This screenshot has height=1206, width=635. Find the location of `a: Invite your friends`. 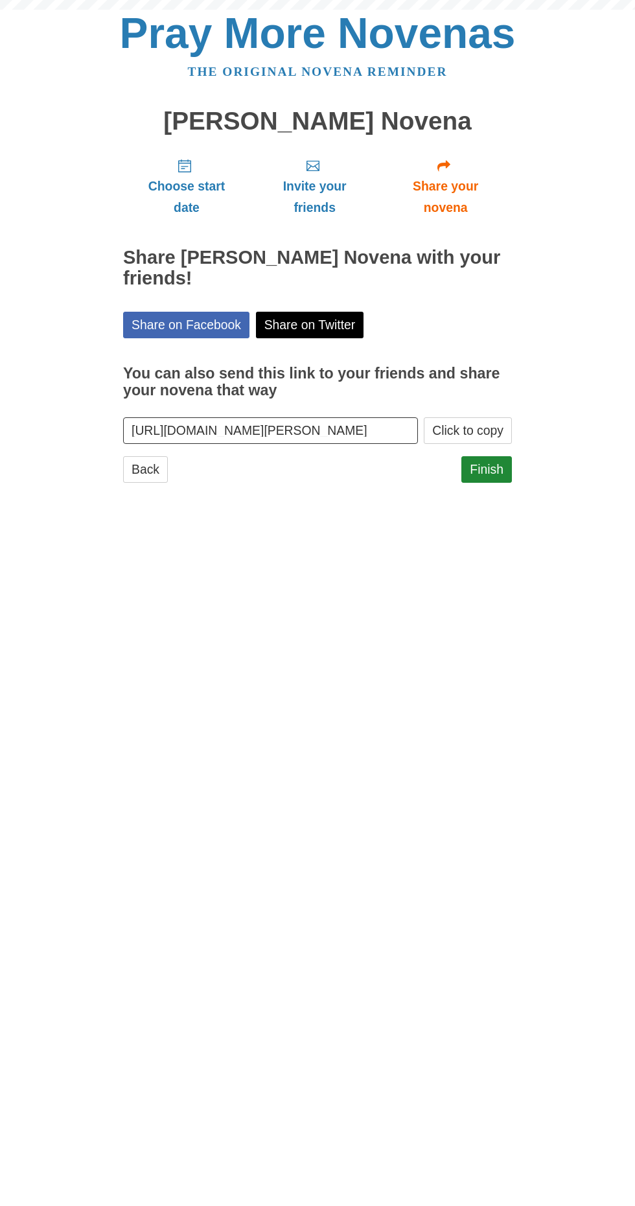

a: Invite your friends is located at coordinates (314, 186).